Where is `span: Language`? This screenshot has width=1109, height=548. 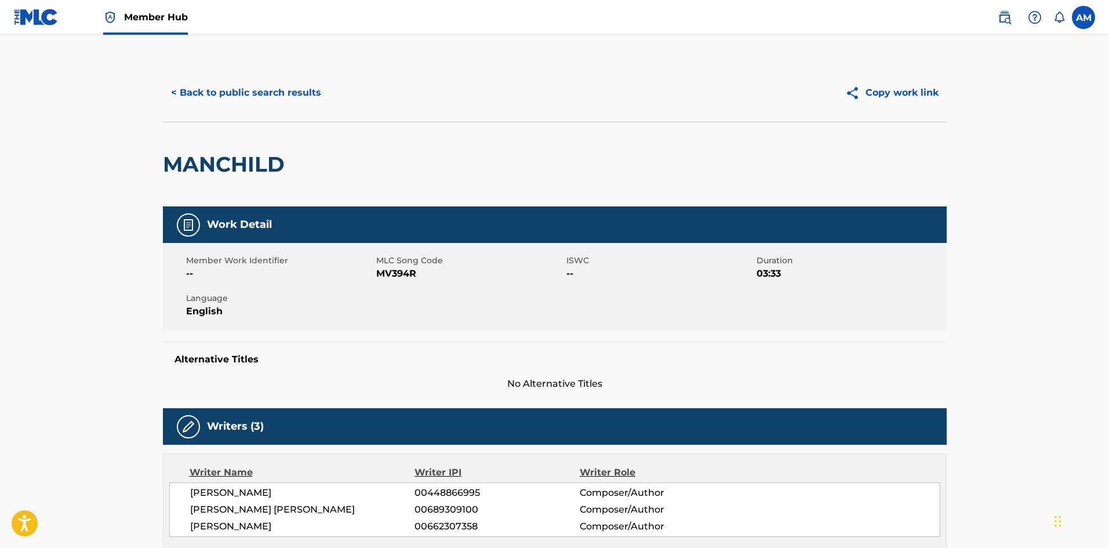 span: Language is located at coordinates (280, 298).